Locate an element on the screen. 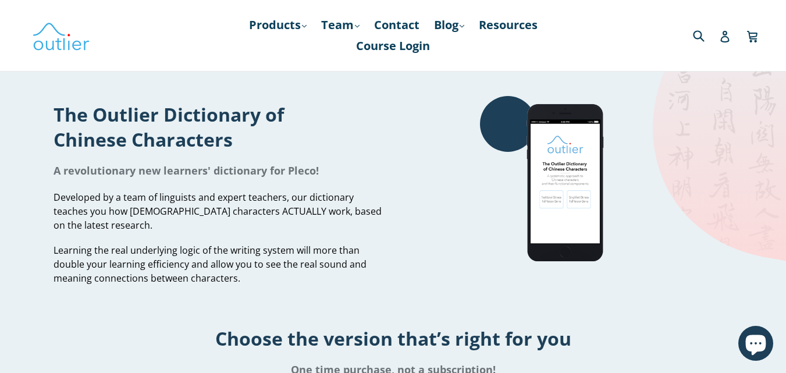 Image resolution: width=786 pixels, height=373 pixels. input: Search is located at coordinates (705, 35).